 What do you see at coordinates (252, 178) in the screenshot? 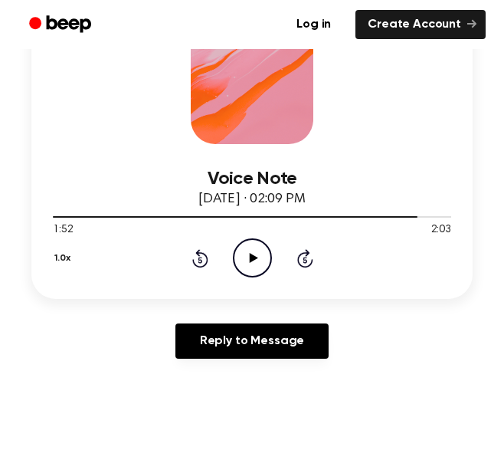
I see `h3: Voice Note` at bounding box center [252, 178].